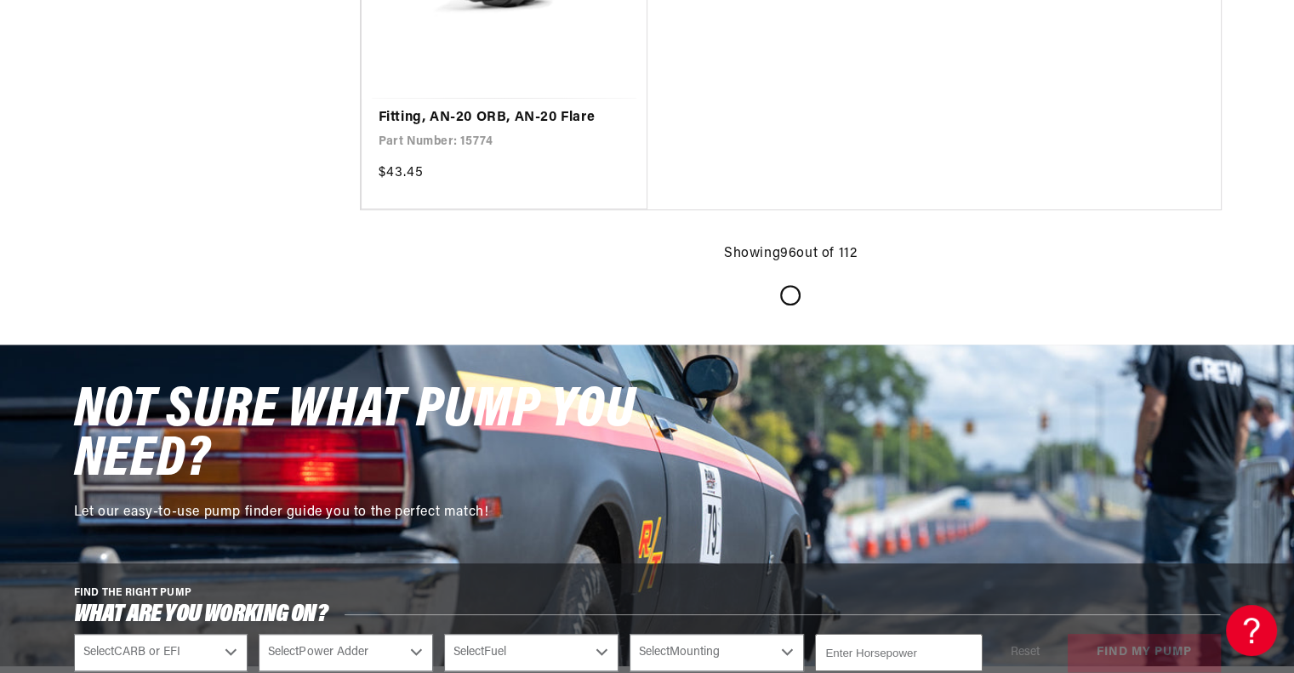 The image size is (1294, 673). Describe the element at coordinates (791, 254) in the screenshot. I see `p: Showing out of 112` at that location.